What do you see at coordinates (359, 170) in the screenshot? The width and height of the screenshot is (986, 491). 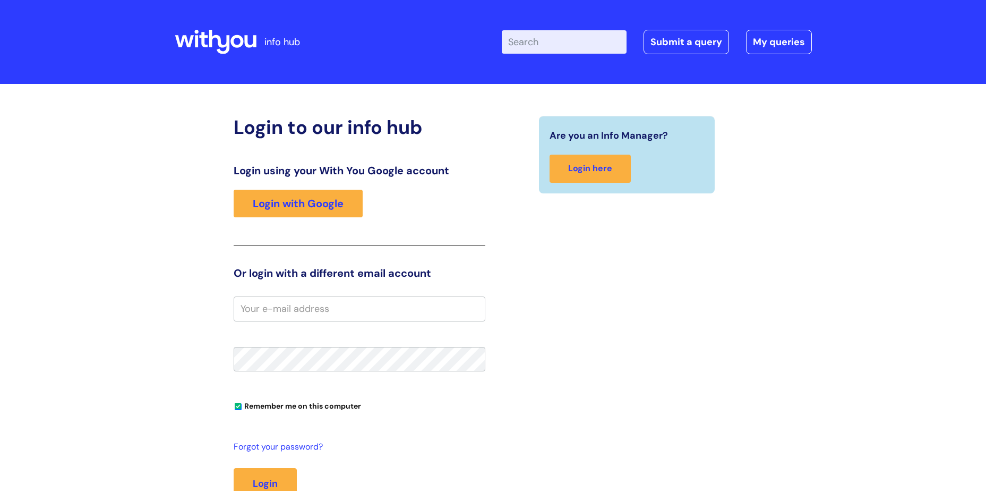 I see `h3: Login using your With You Google account` at bounding box center [359, 170].